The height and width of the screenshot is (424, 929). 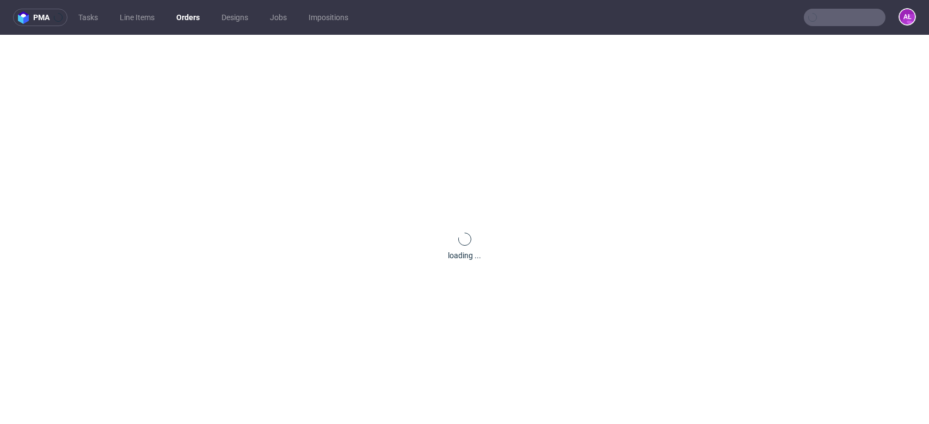 I want to click on span: pma, so click(x=41, y=17).